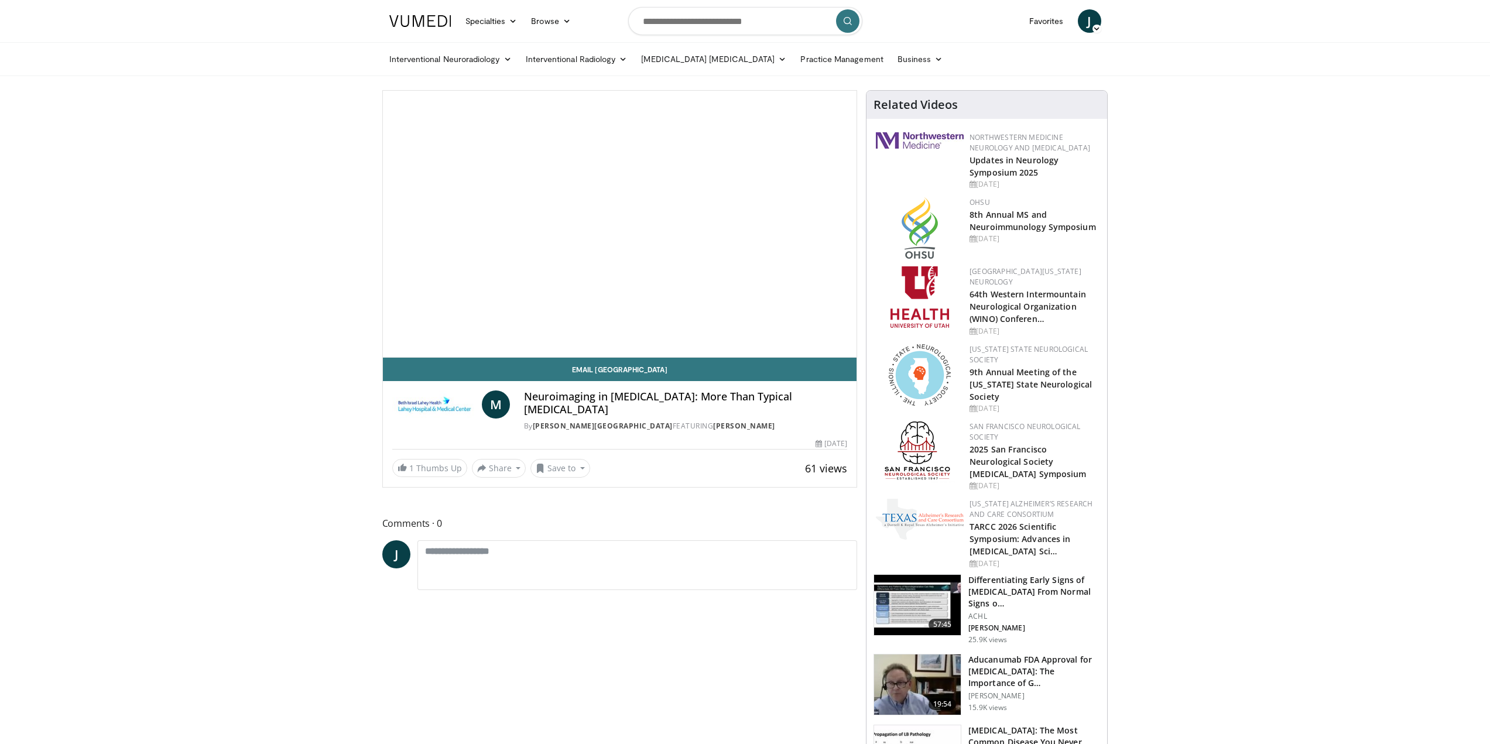 The height and width of the screenshot is (744, 1490). I want to click on img: f6362829-b0a3-407d-a044-59546adfd345.png.150x105_q85_autocrop_double_scale_upscale_version-0.2.png, so click(920, 297).